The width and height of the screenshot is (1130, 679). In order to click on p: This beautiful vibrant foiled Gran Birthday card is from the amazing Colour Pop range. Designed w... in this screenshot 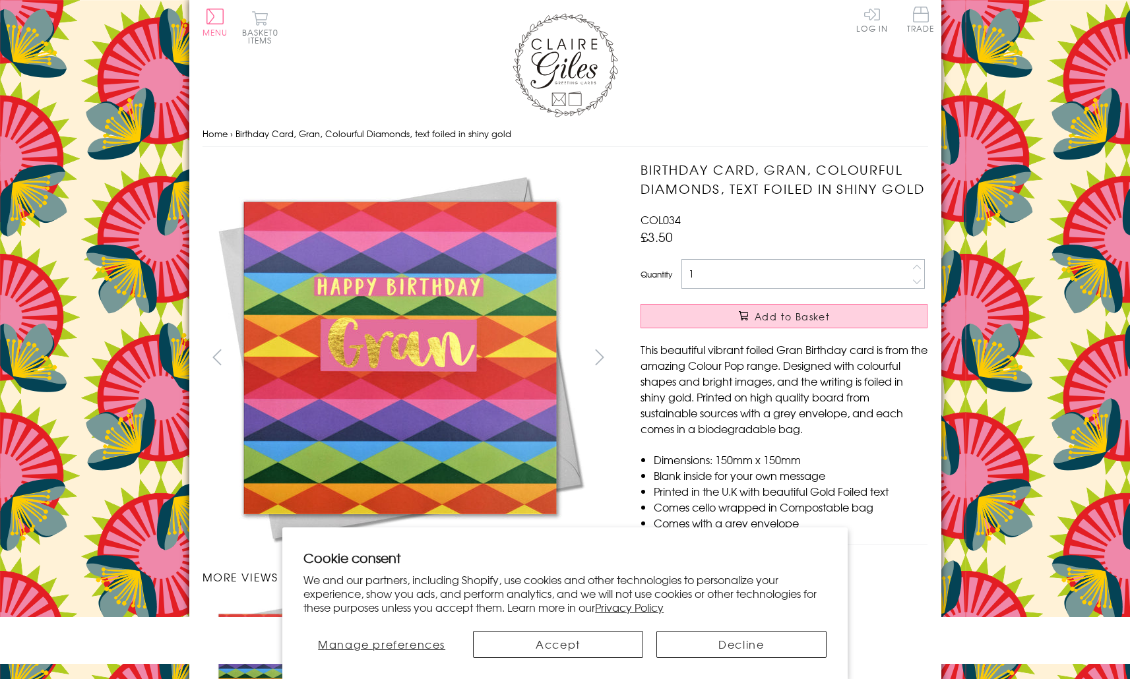, I will do `click(783, 389)`.